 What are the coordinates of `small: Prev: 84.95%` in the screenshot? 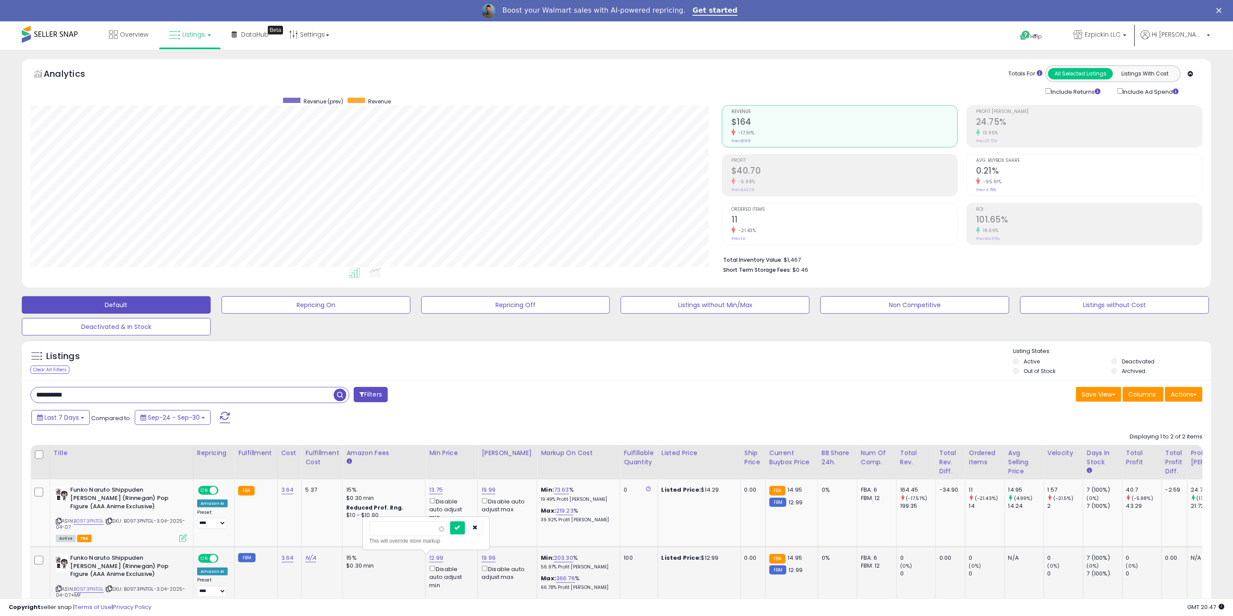 It's located at (988, 239).